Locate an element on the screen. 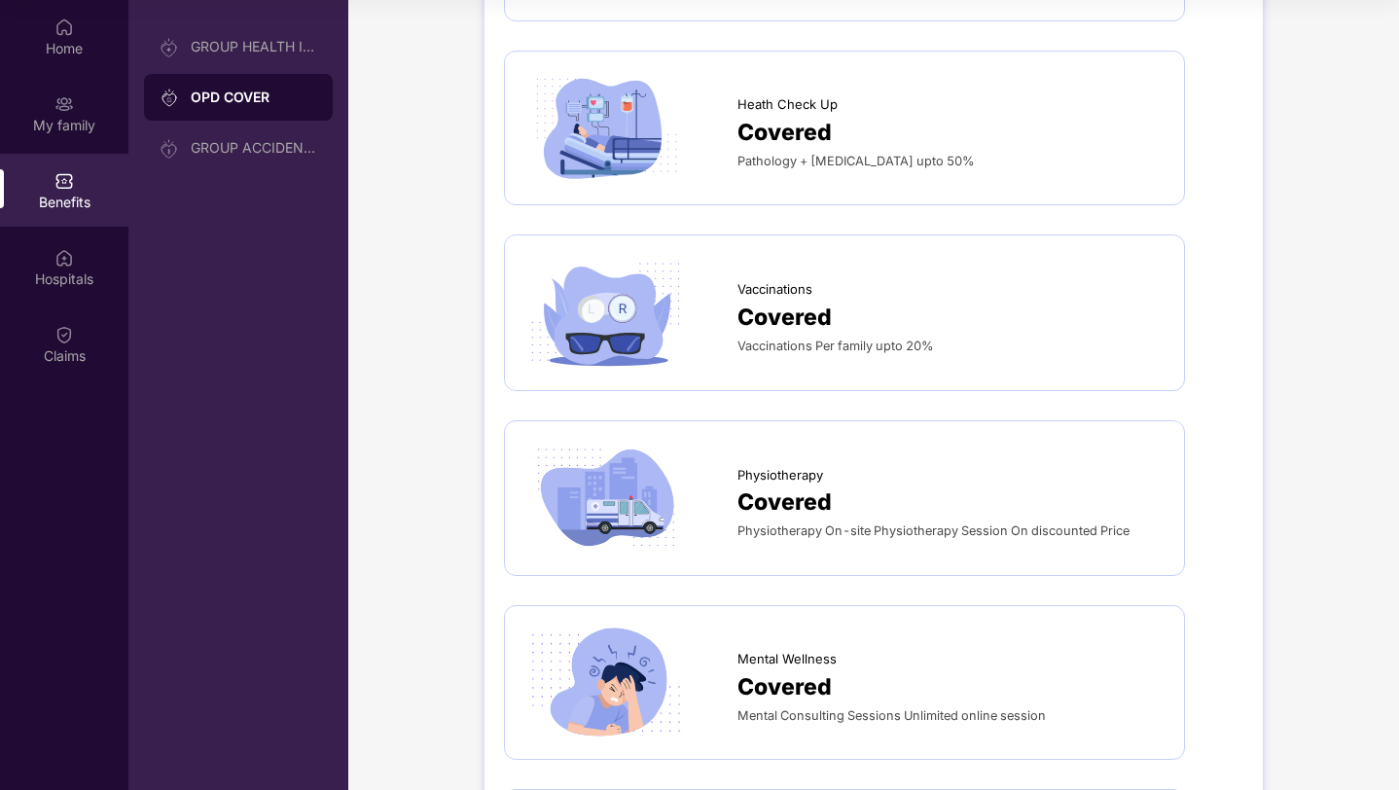  div: GROUP HEALTH INSURANCE is located at coordinates (254, 47).